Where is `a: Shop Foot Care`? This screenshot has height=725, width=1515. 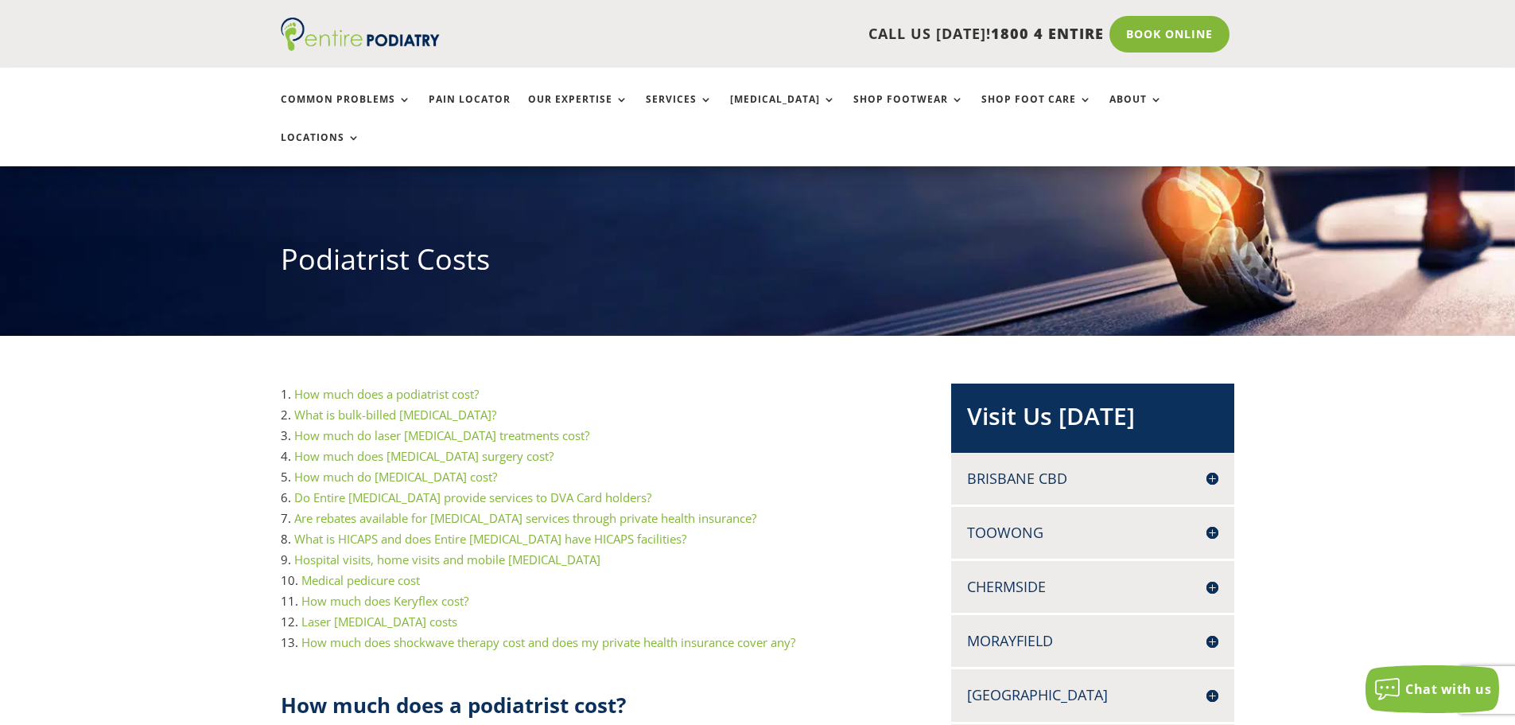 a: Shop Foot Care is located at coordinates (1036, 111).